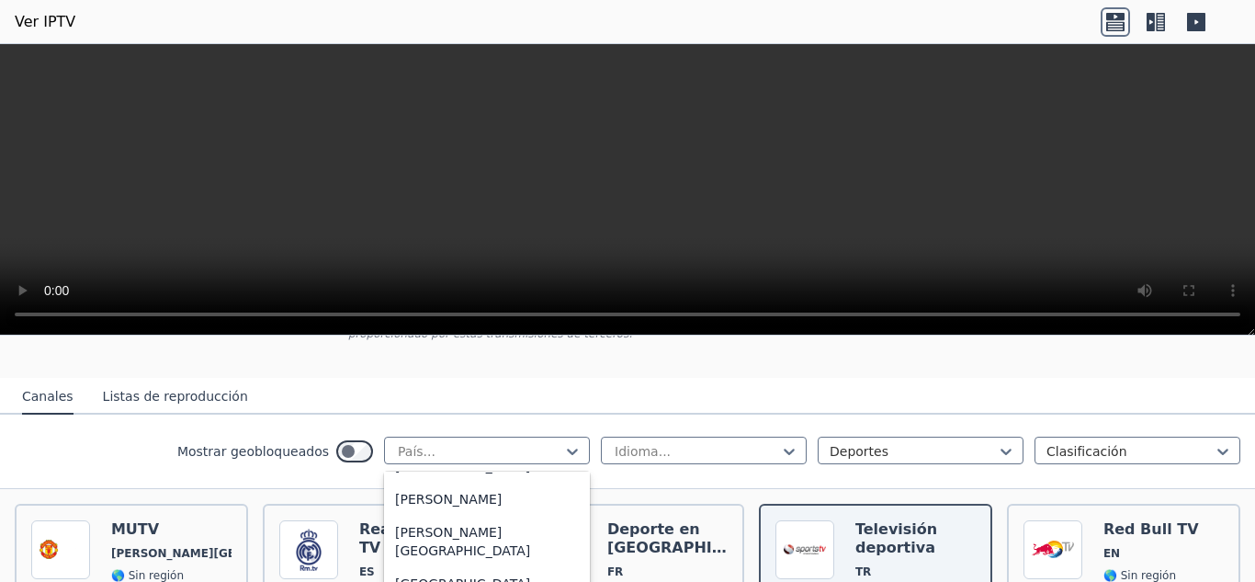  I want to click on font: MUTV, so click(135, 528).